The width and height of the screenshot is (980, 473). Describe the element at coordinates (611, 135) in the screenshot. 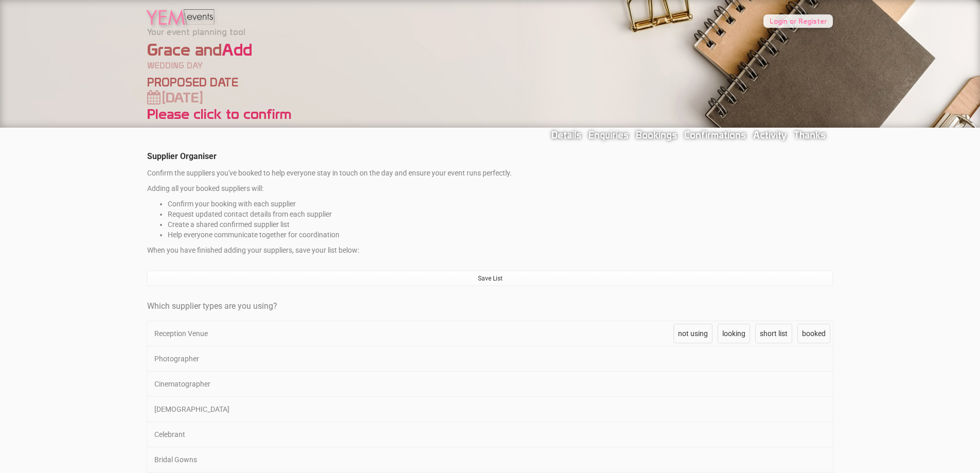

I see `a: Enquiries` at that location.